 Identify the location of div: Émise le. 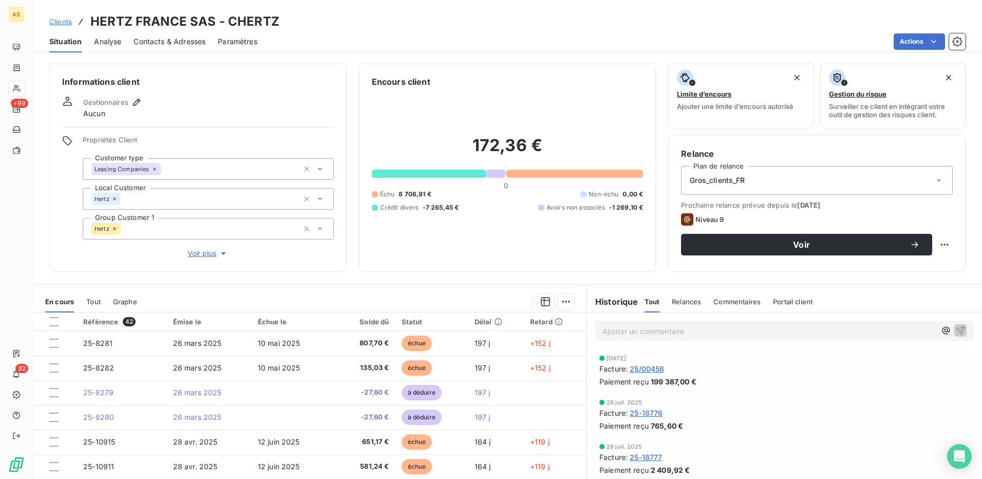
(209, 322).